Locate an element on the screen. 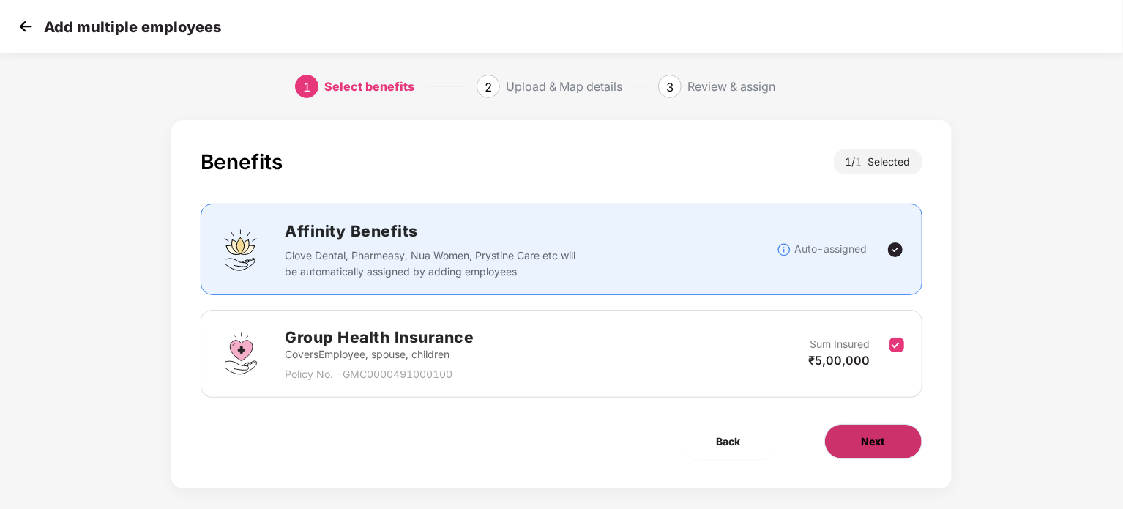 The height and width of the screenshot is (509, 1123). button: Next is located at coordinates (874, 442).